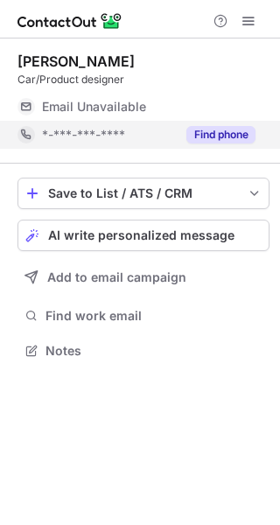 This screenshot has height=525, width=280. I want to click on button: Notes, so click(144, 351).